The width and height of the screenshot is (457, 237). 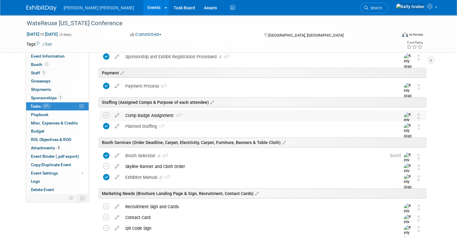 What do you see at coordinates (47, 98) in the screenshot?
I see `span: Sponsorships` at bounding box center [47, 98].